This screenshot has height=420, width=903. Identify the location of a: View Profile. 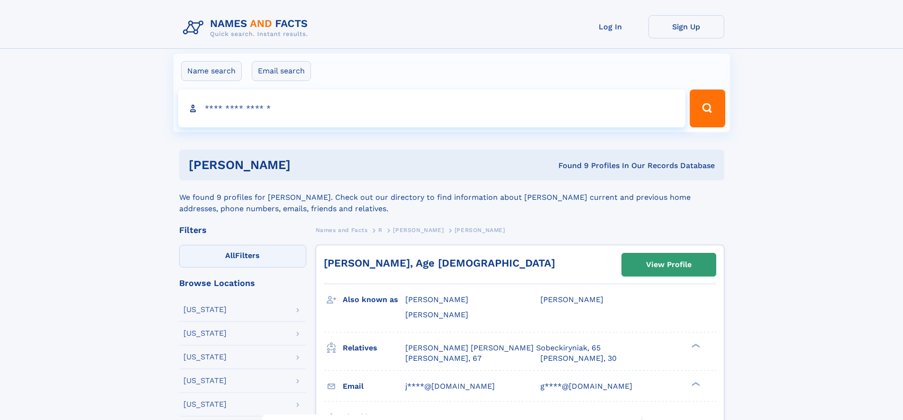
(669, 265).